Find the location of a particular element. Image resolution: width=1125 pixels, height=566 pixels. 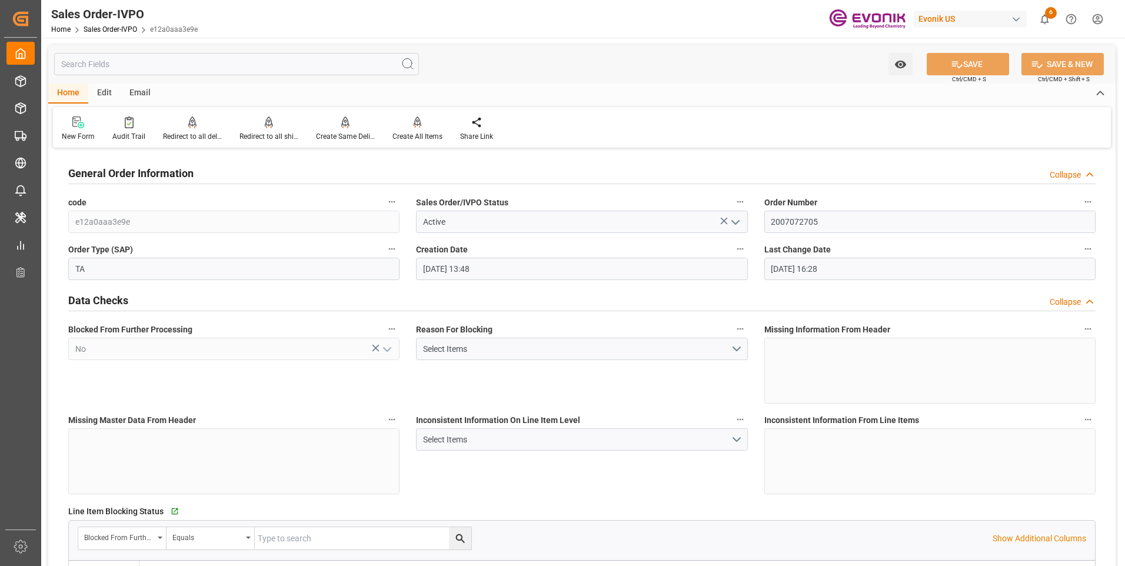

button: search button is located at coordinates (460, 539).